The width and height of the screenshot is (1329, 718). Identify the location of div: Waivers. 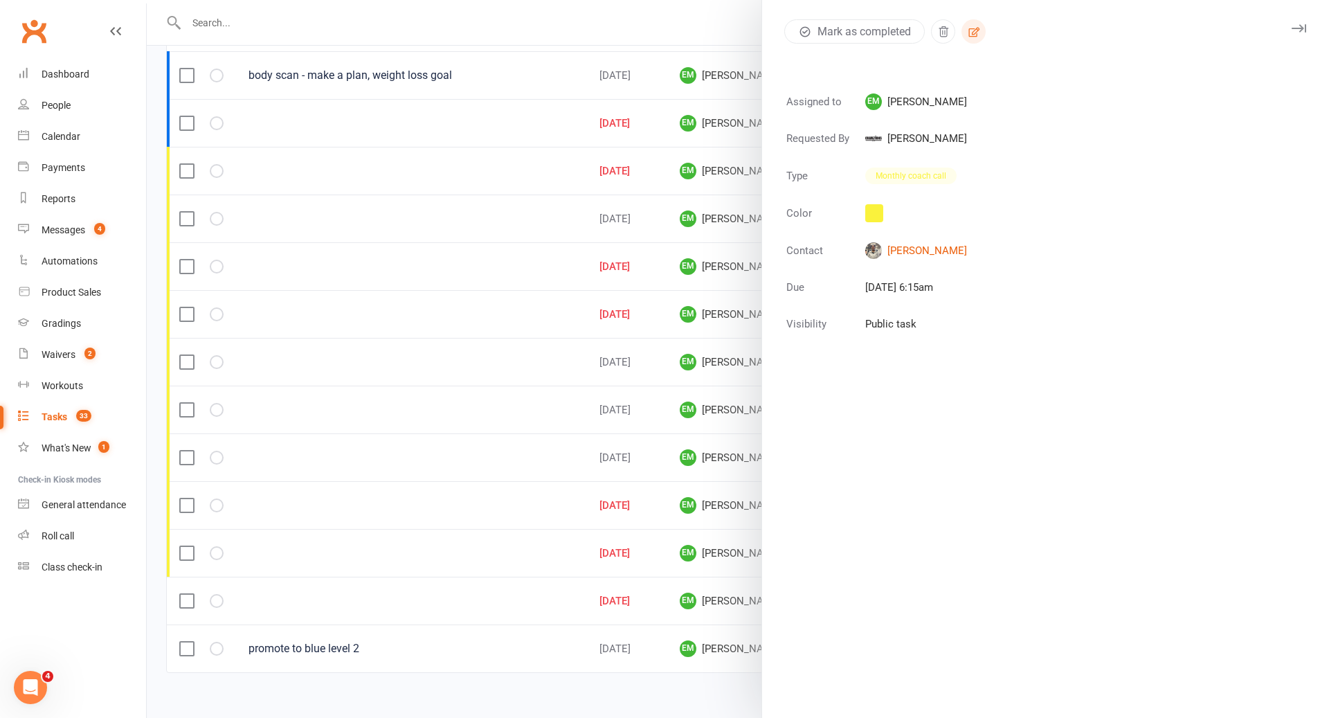
(58, 354).